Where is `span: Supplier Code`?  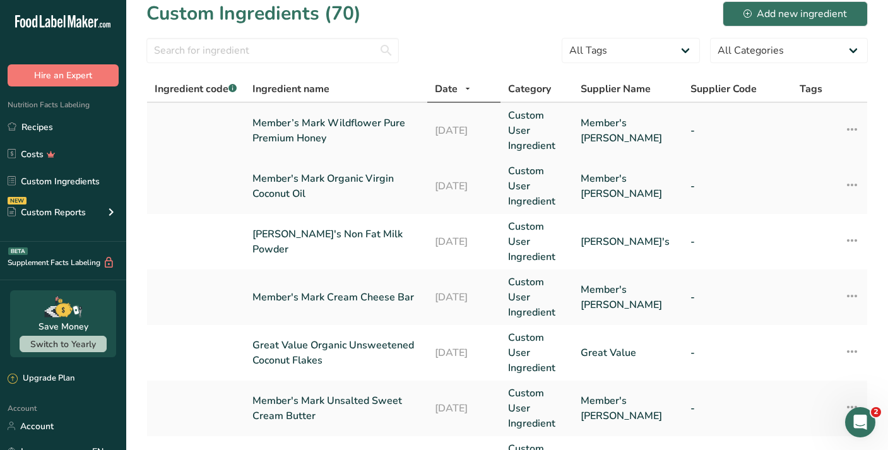
span: Supplier Code is located at coordinates (724, 89).